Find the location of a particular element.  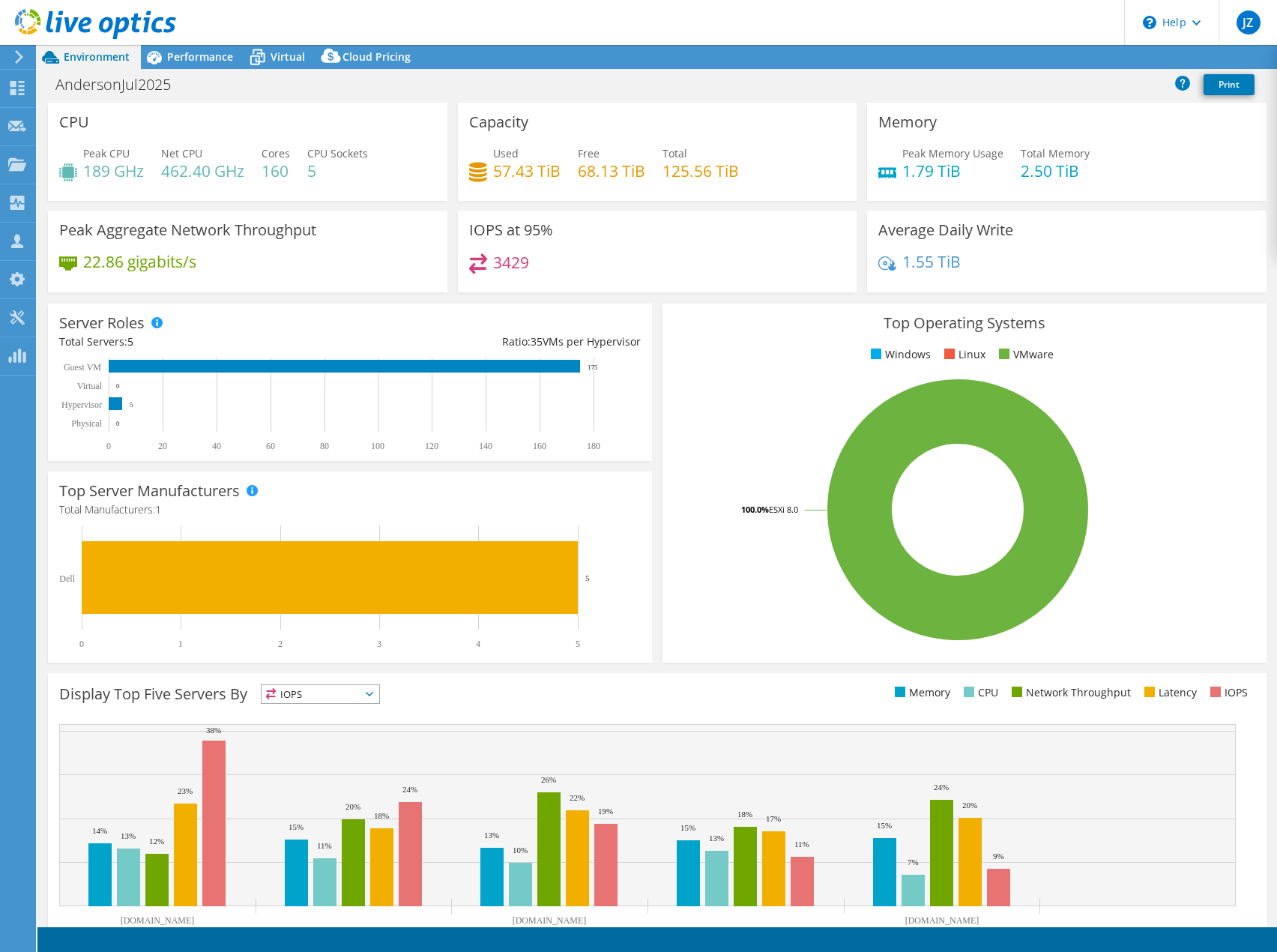

text: 140 is located at coordinates (486, 446).